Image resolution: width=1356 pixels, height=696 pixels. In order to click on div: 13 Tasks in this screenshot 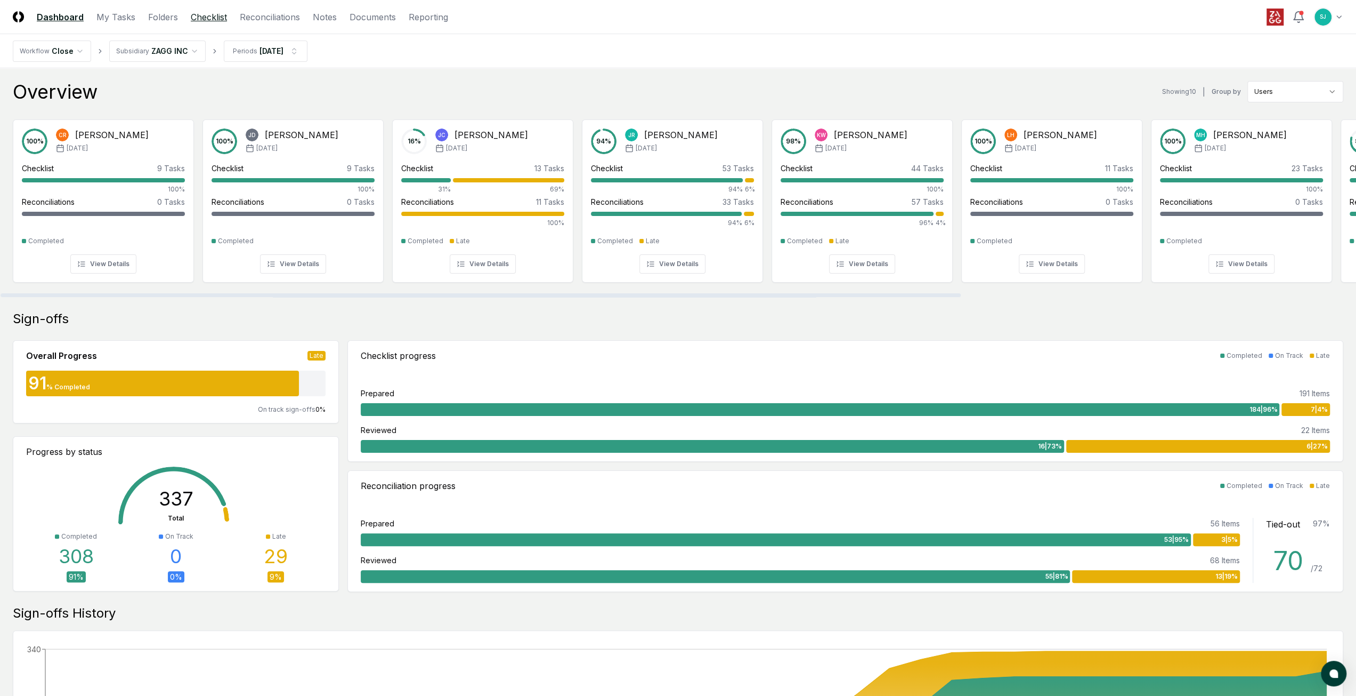, I will do `click(549, 168)`.